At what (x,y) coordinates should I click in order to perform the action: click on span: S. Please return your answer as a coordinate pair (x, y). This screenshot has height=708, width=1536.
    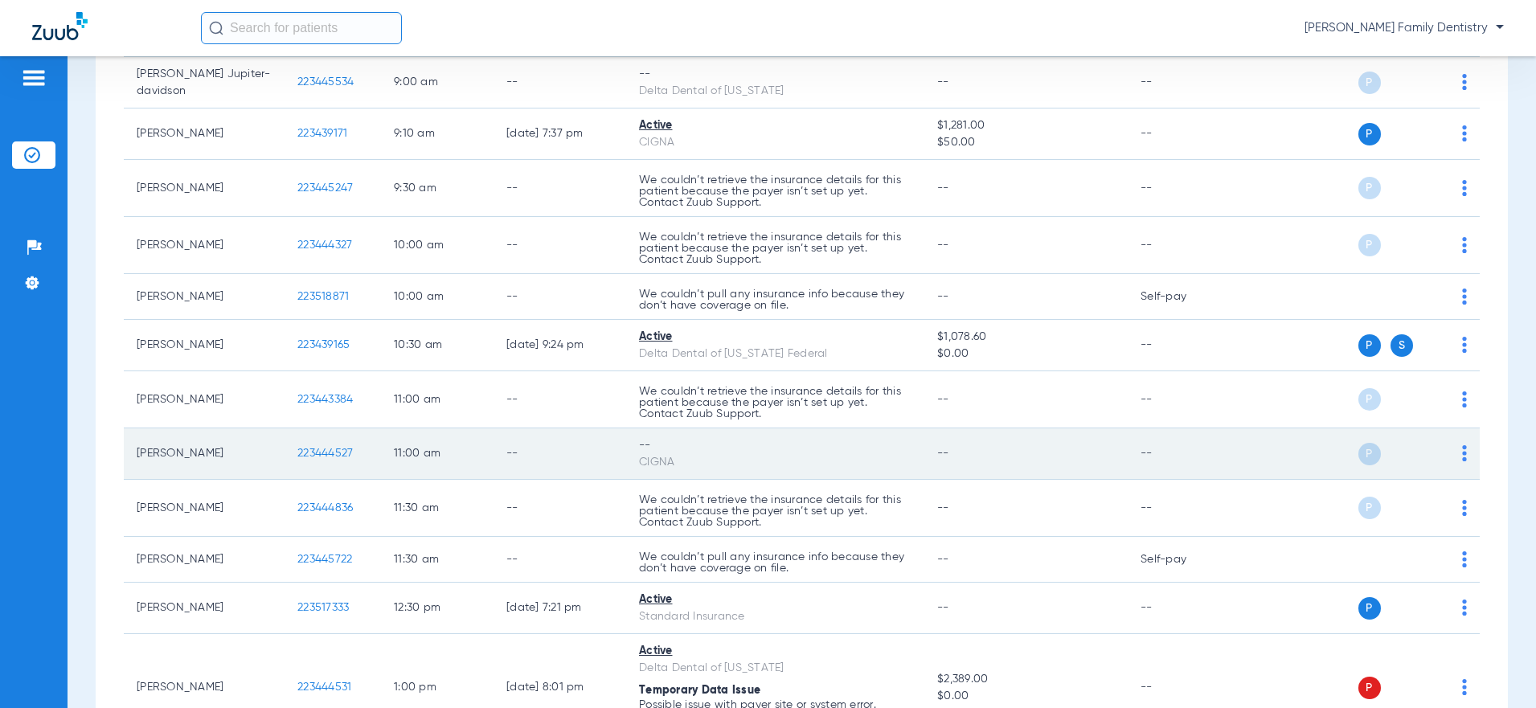
    Looking at the image, I should click on (1402, 346).